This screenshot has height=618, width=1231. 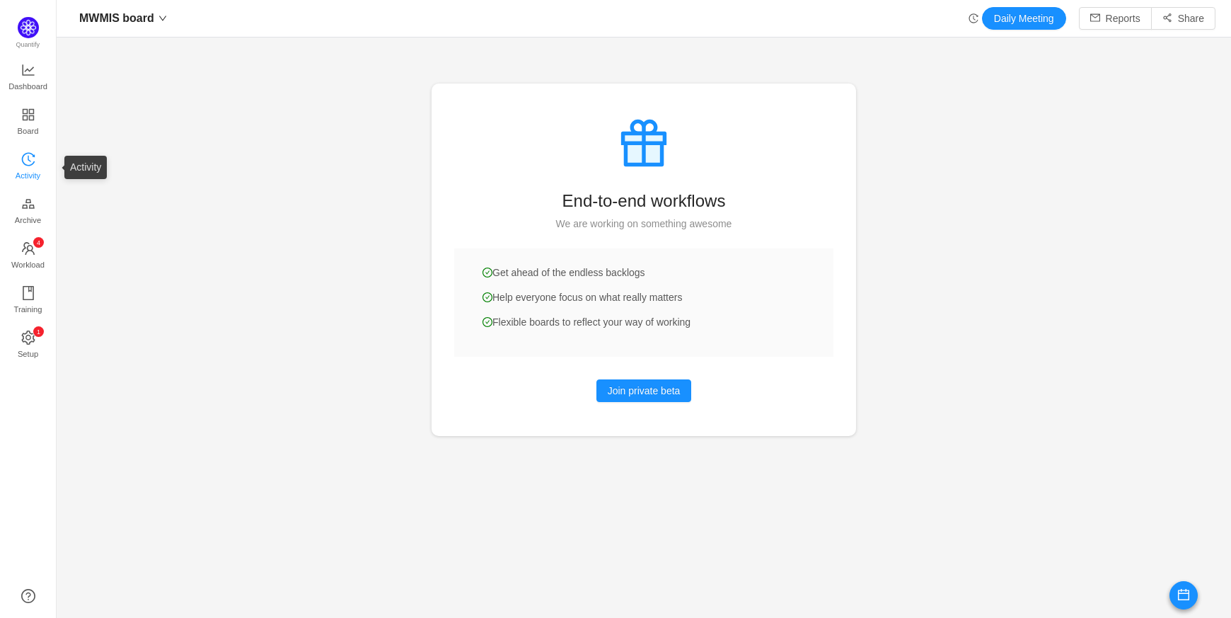 I want to click on i: icon: gold, so click(x=28, y=204).